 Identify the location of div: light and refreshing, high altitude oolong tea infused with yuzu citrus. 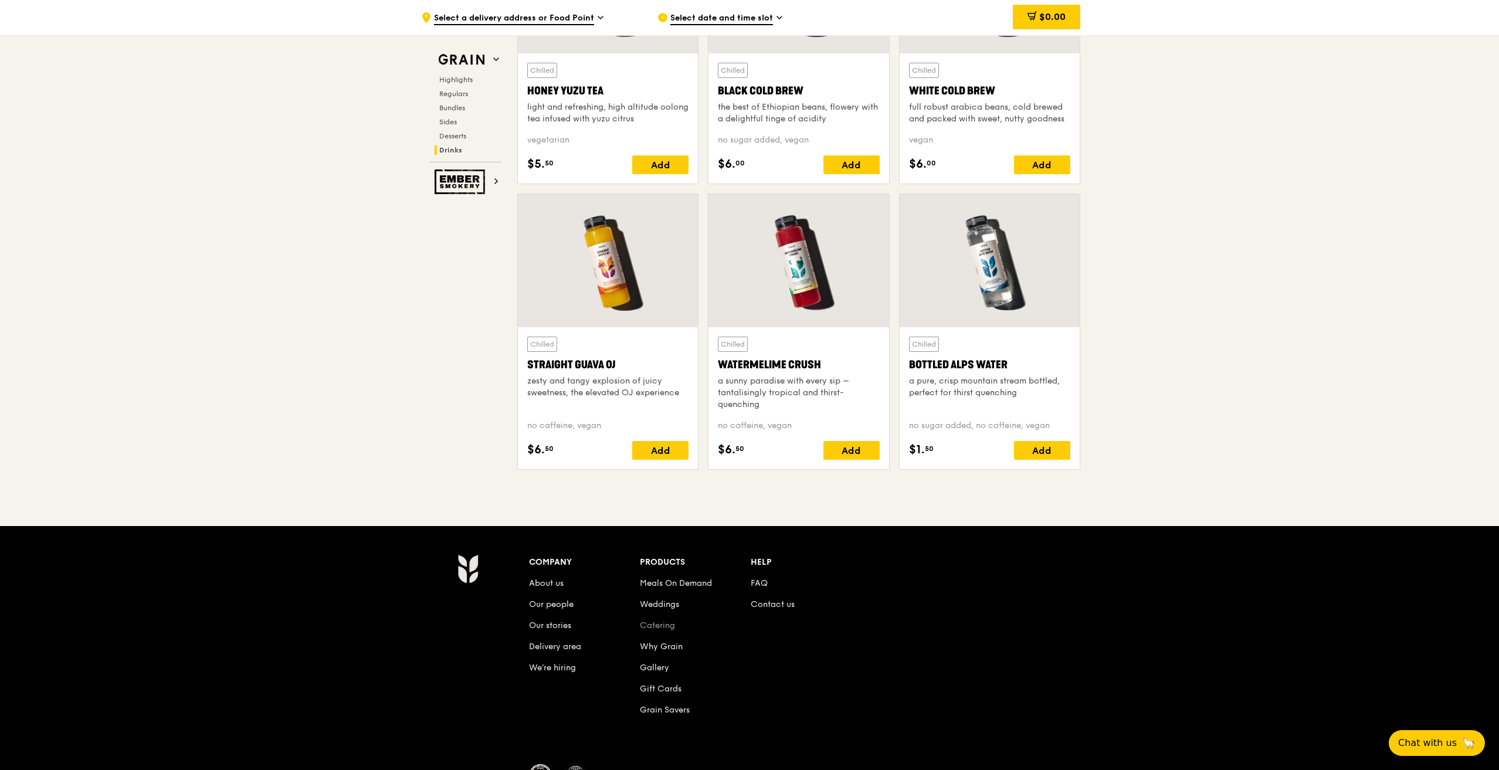
(607, 113).